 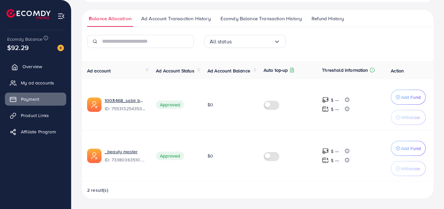 What do you see at coordinates (28, 14) in the screenshot?
I see `a: logo` at bounding box center [28, 14].